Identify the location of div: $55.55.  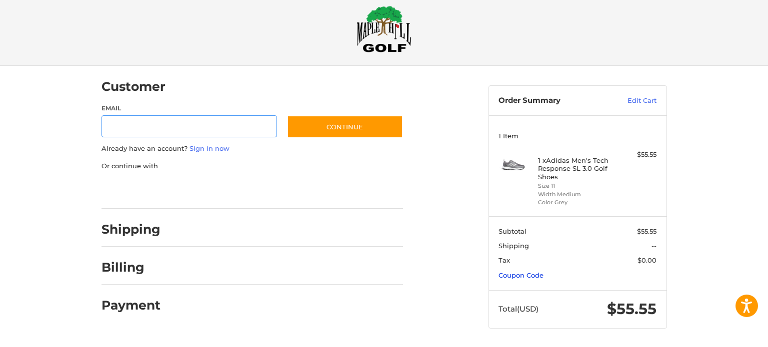
(636, 155).